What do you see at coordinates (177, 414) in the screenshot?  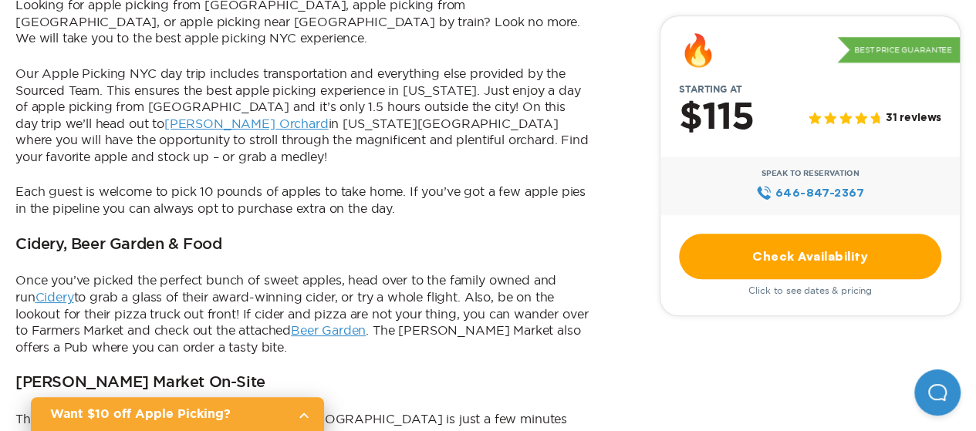 I see `a: Want $10 off Apple Picking?` at bounding box center [177, 414].